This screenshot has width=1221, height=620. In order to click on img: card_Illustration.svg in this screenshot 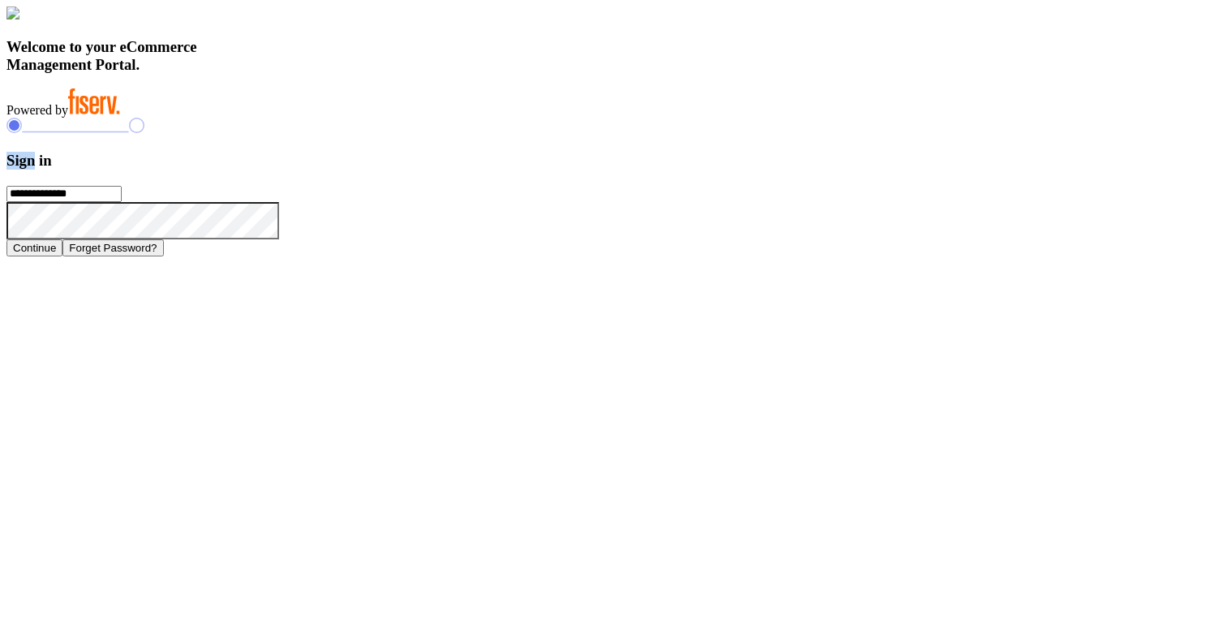, I will do `click(13, 13)`.